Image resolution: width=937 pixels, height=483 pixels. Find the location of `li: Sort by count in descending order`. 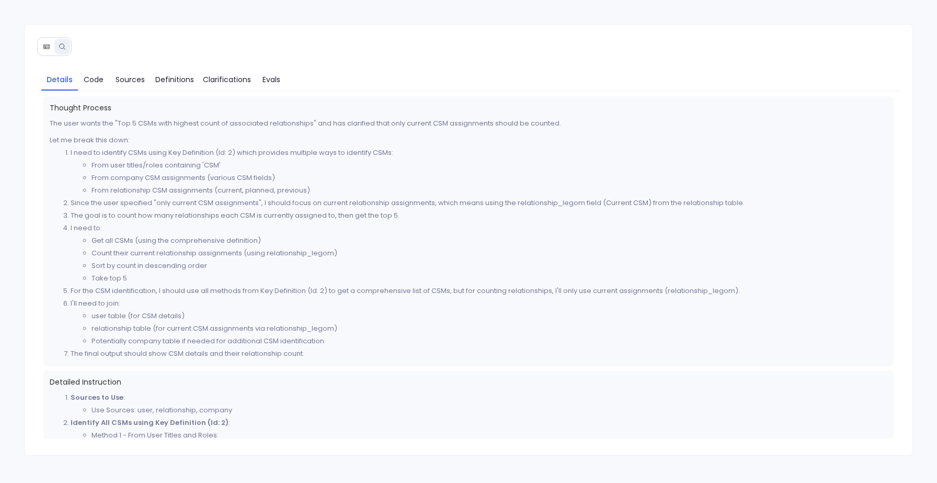

li: Sort by count in descending order is located at coordinates (490, 266).